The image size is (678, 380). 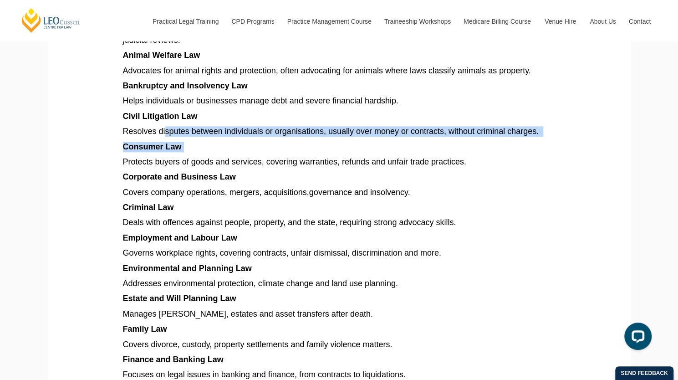 What do you see at coordinates (179, 177) in the screenshot?
I see `span: Corporate and Business Law` at bounding box center [179, 177].